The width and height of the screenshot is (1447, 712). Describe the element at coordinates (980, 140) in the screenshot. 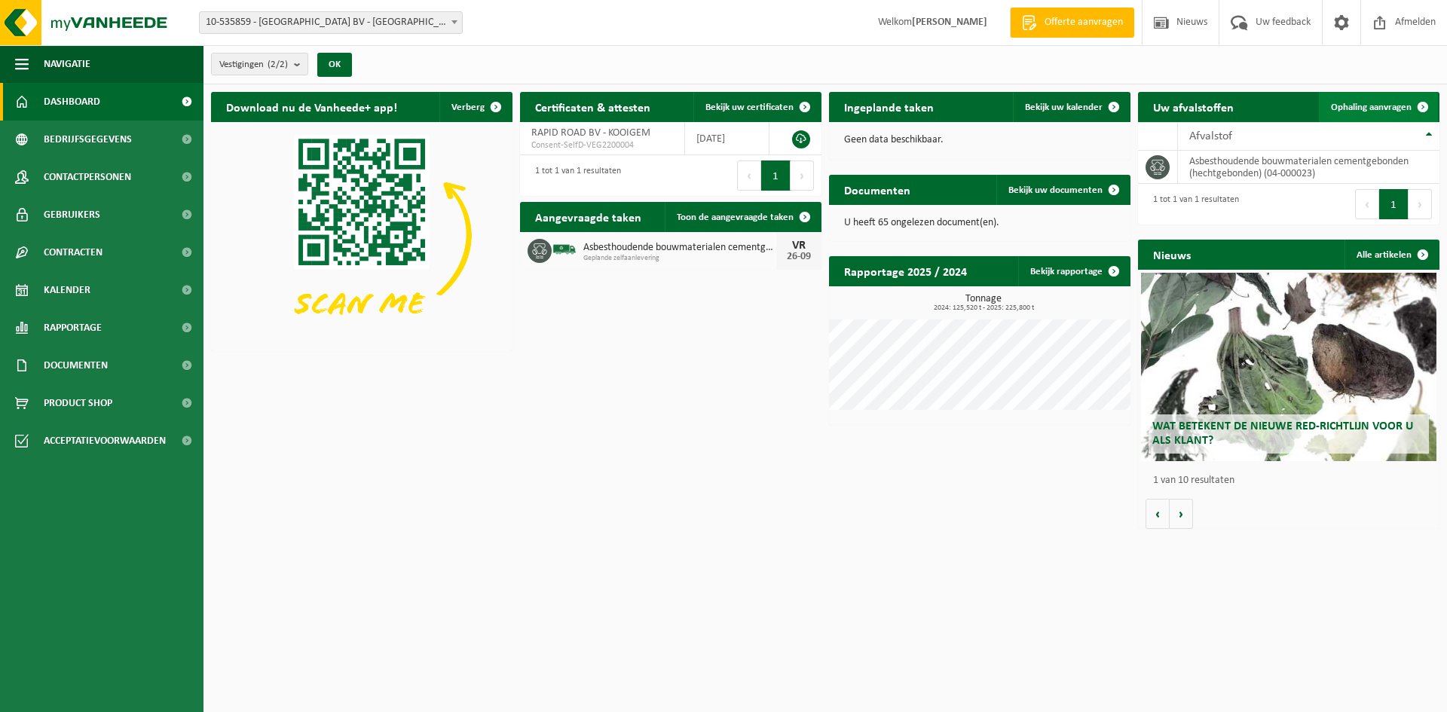

I see `p: Geen data beschikbaar.` at that location.